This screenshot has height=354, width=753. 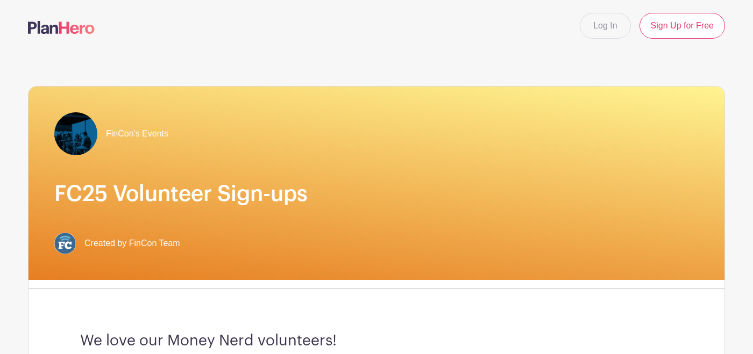 I want to click on img: FC%20circle.png, so click(x=65, y=244).